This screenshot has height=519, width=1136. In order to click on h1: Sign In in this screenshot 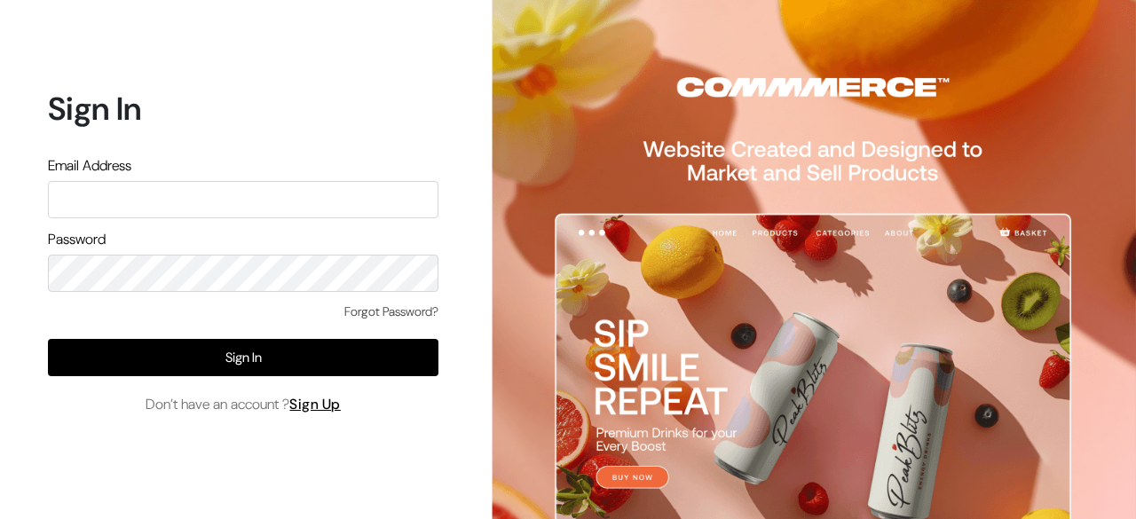, I will do `click(243, 108)`.